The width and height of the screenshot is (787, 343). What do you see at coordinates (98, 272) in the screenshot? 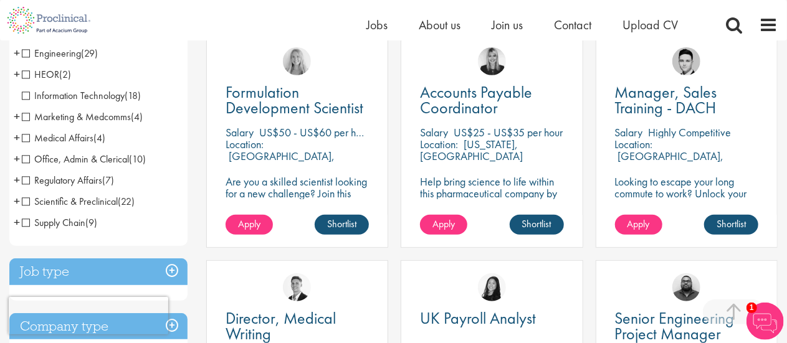
I see `h3: Job type` at bounding box center [98, 272].